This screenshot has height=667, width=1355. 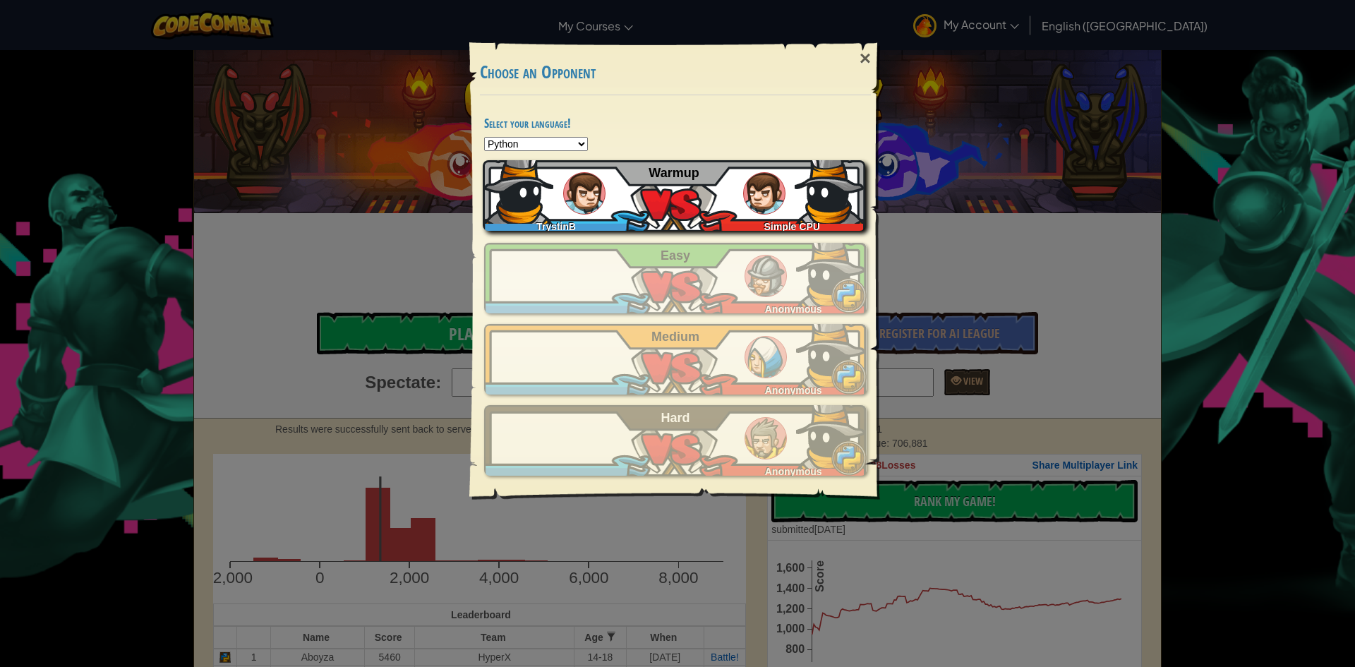 I want to click on span: Simple CPU, so click(x=792, y=227).